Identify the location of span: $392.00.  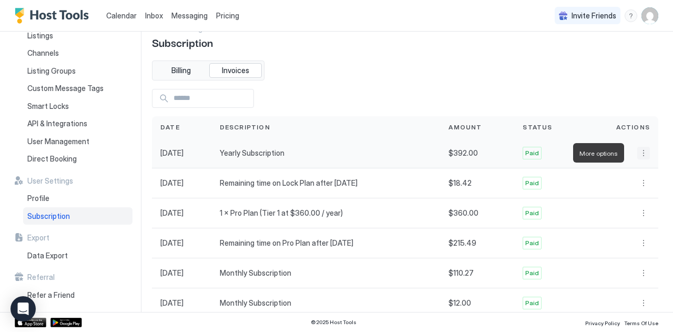
(463, 153).